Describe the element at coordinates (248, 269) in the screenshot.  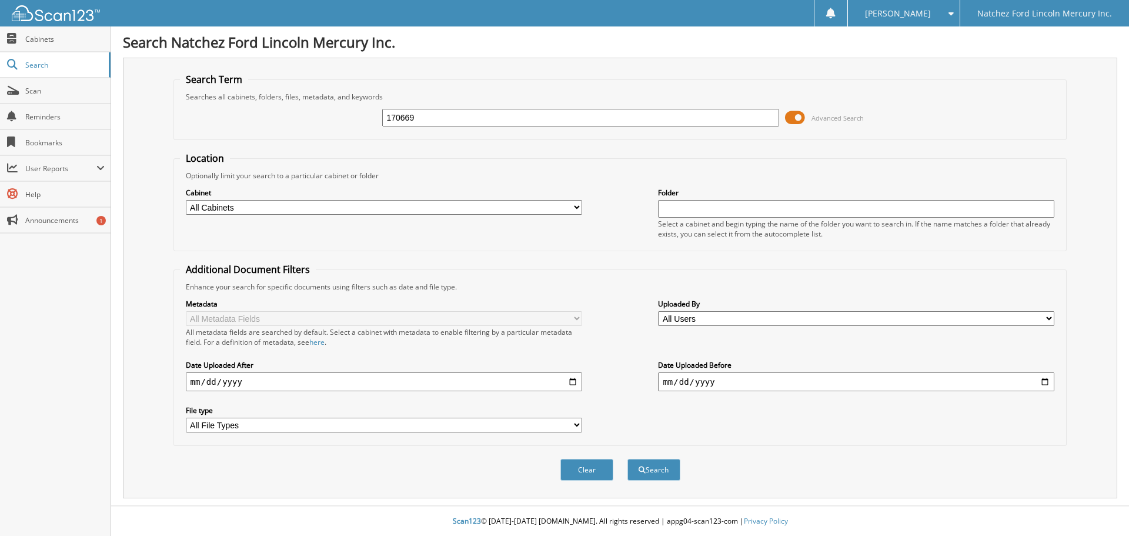
I see `legend: Additional Document Filters` at that location.